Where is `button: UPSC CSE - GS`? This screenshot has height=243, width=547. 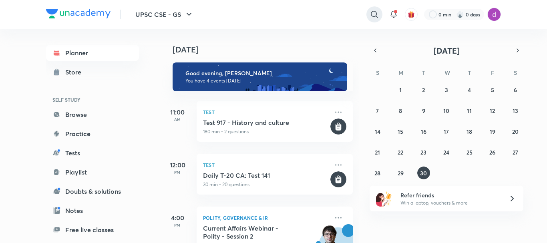 button: UPSC CSE - GS is located at coordinates (164, 14).